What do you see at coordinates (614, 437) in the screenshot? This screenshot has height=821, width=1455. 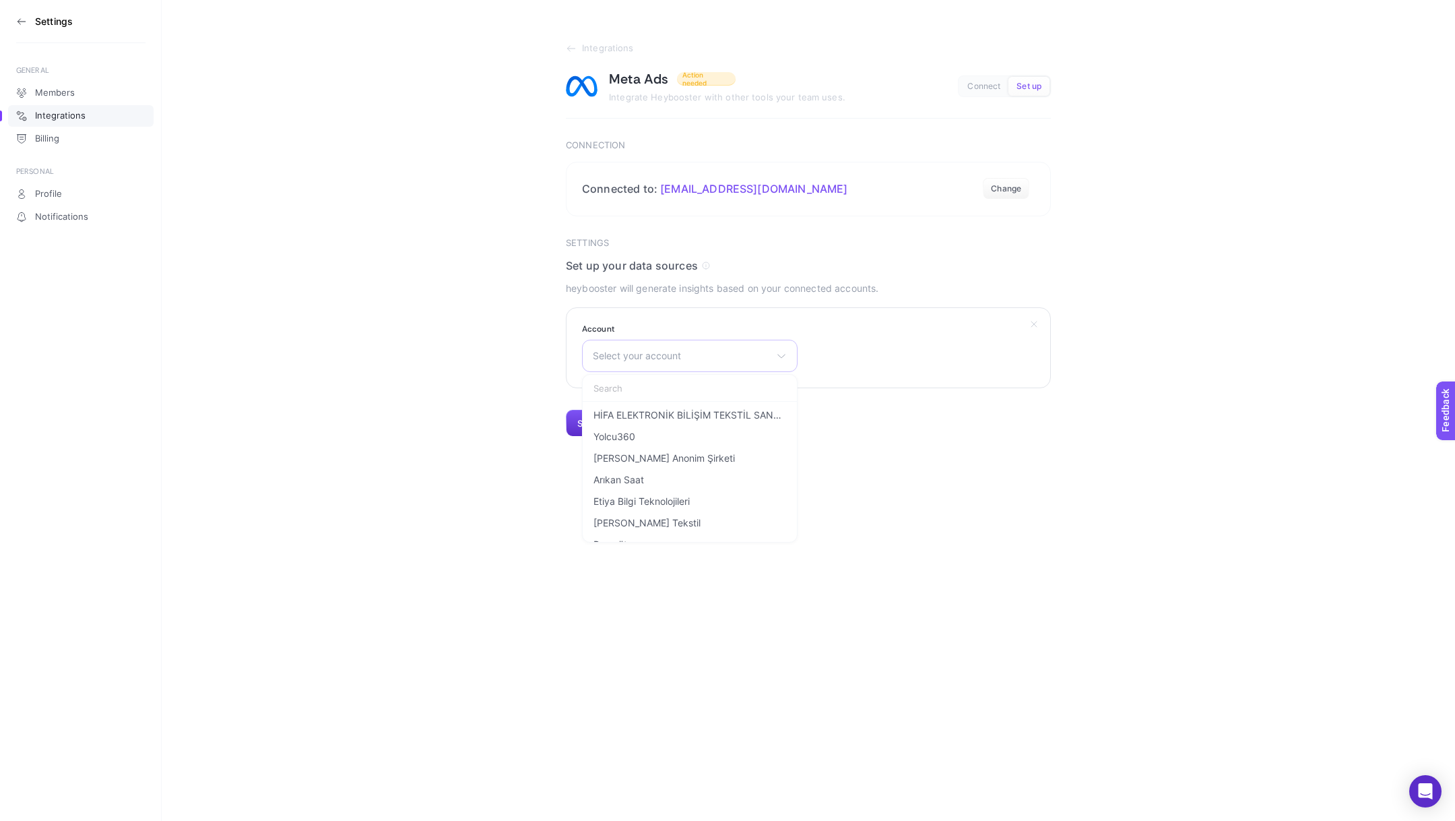 I see `span: Yolcu360` at bounding box center [614, 437].